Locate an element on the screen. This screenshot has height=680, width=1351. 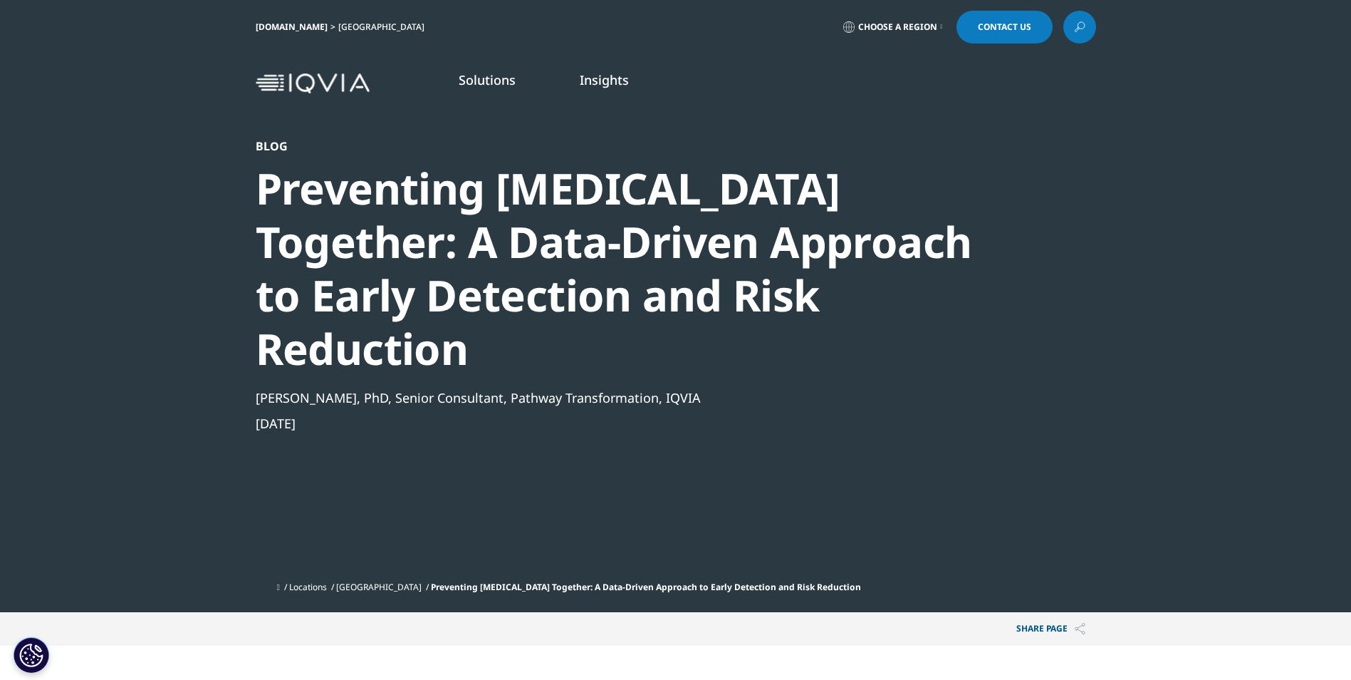
img: IQVIA Healthcare Information Technology and Pharma Clinical Research Company is located at coordinates (313, 83).